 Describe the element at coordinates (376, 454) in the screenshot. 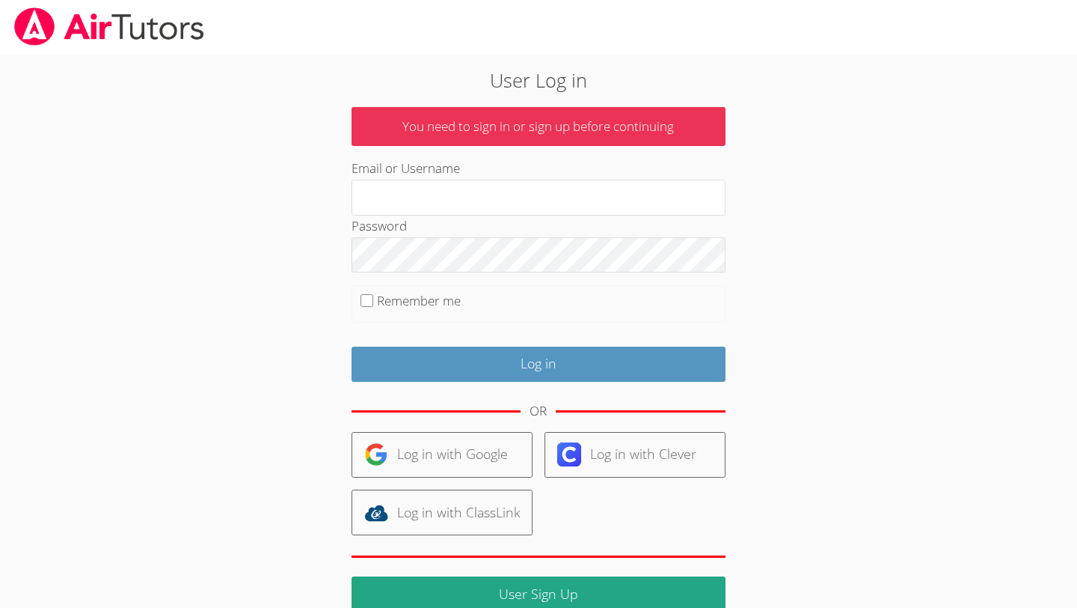

I see `img: google-logo-50288ca7cdecda66e5e0955fdab243c47b7ad437acaf1139b6f446037453330a.svg` at that location.